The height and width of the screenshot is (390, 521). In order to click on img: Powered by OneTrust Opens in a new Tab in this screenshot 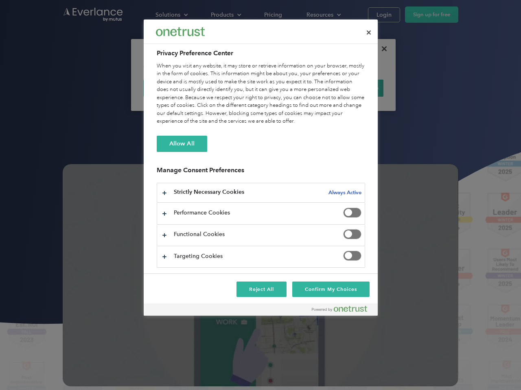, I will do `click(339, 309)`.